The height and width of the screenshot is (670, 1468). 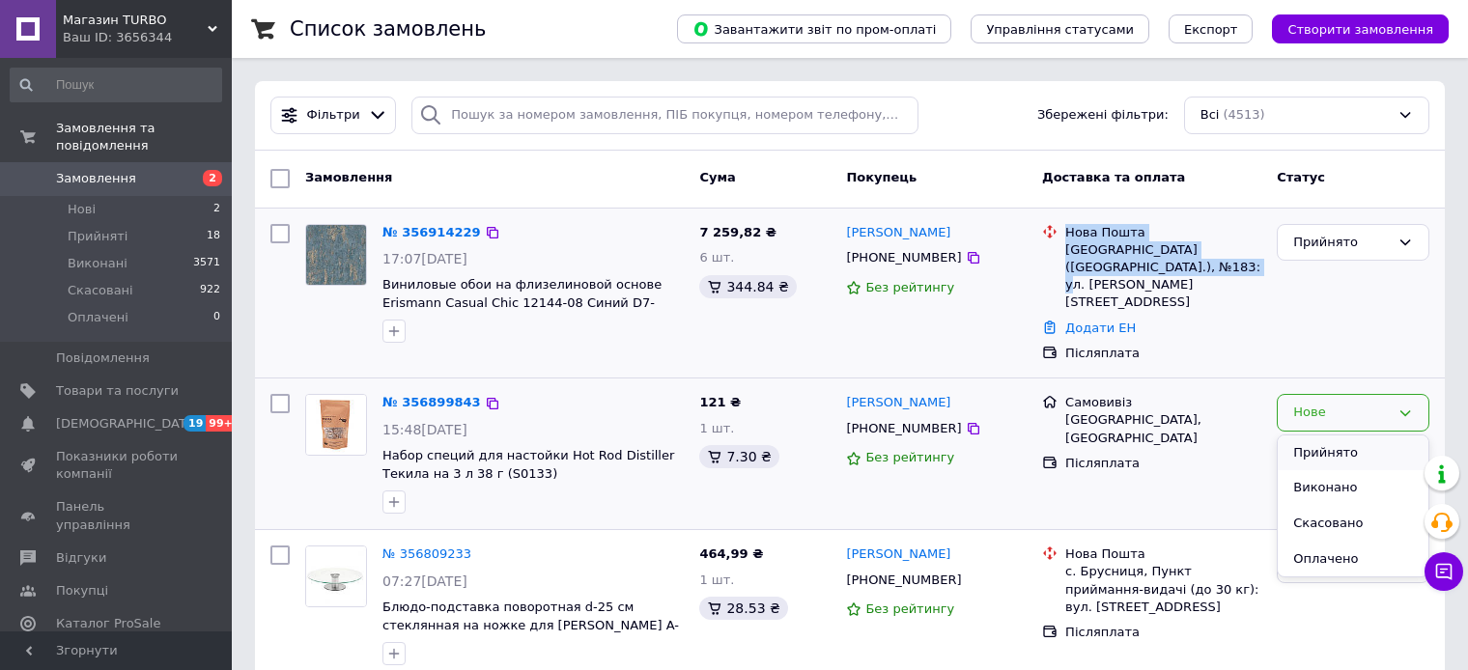 What do you see at coordinates (207, 264) in the screenshot?
I see `span: 3571` at bounding box center [207, 264].